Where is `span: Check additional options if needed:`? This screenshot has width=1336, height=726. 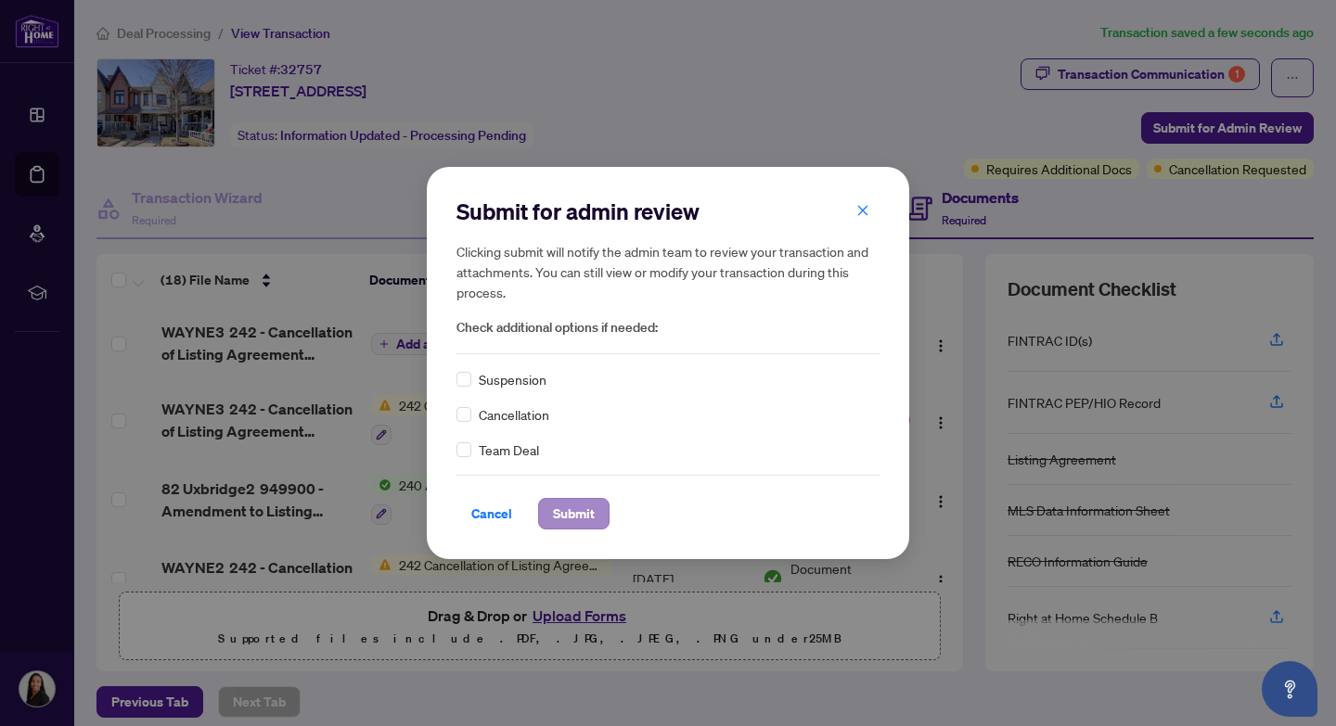
span: Check additional options if needed: is located at coordinates (668, 327).